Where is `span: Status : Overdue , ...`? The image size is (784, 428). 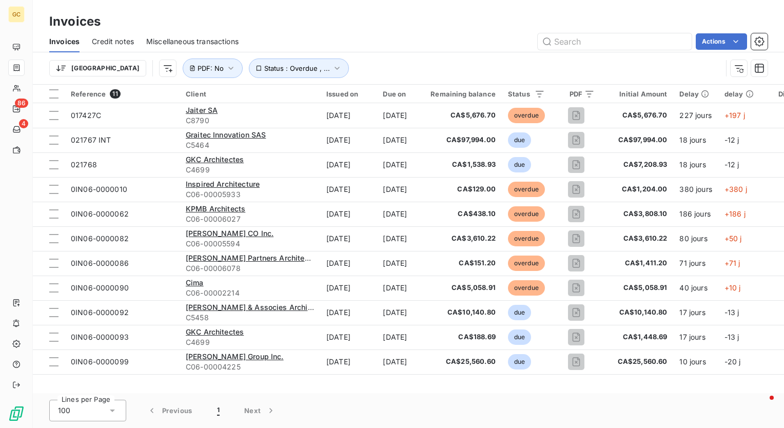
span: Status : Overdue , ... is located at coordinates (297, 68).